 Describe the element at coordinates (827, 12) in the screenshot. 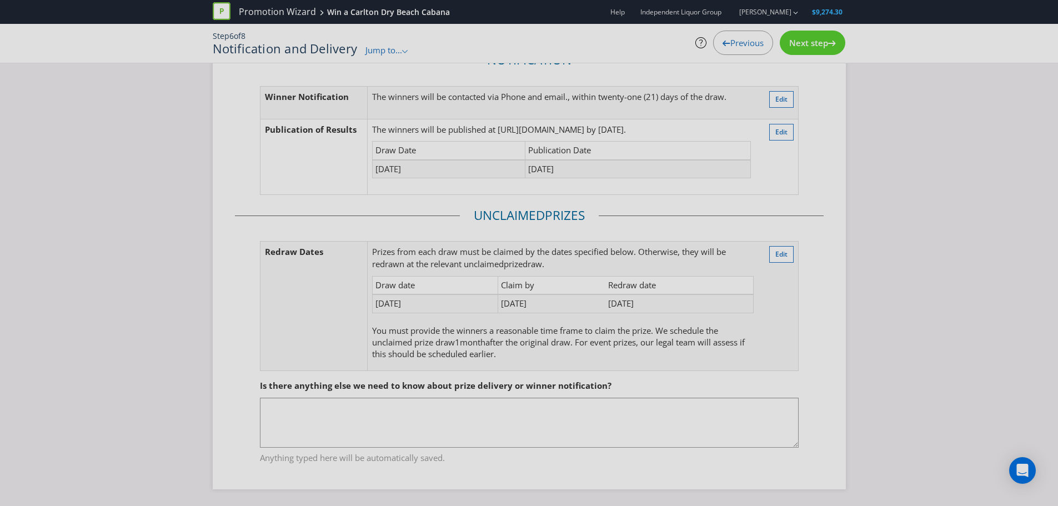

I see `span: $9,274.30` at that location.